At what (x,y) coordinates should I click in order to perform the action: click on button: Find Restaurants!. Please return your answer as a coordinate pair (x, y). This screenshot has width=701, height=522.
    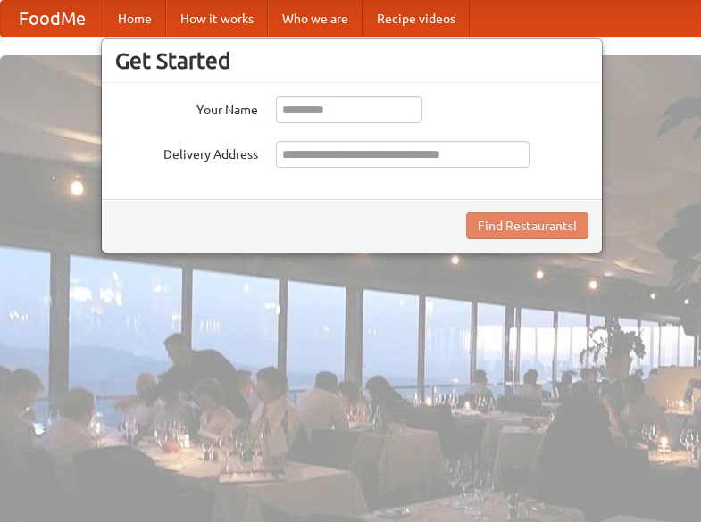
    Looking at the image, I should click on (527, 226).